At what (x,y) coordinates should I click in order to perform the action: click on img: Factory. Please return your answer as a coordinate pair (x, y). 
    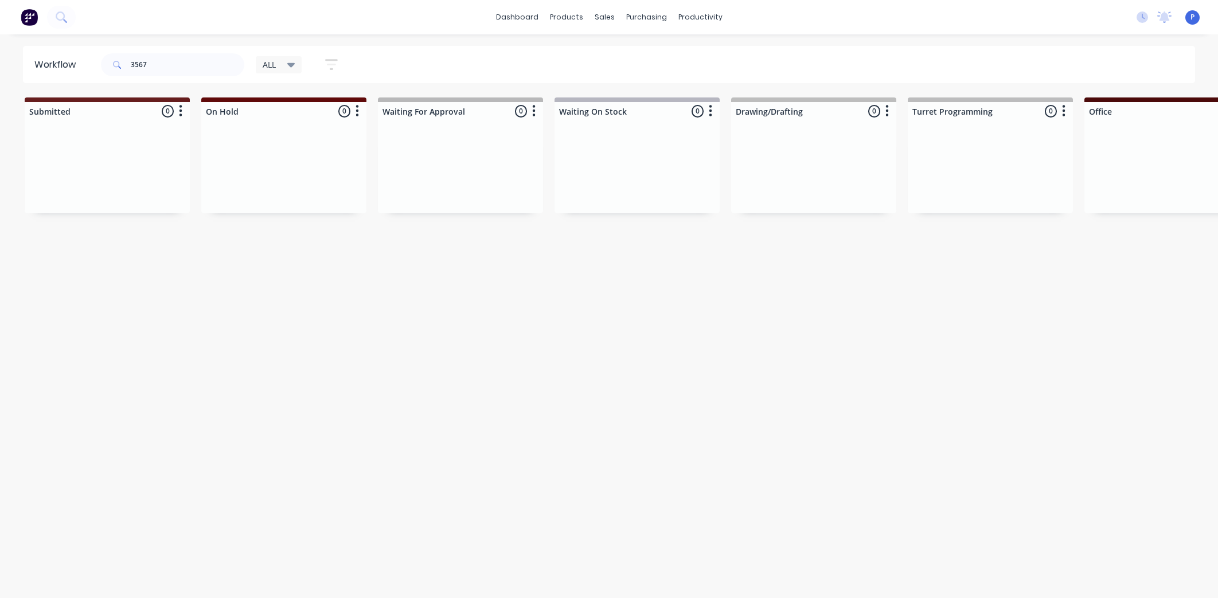
    Looking at the image, I should click on (29, 17).